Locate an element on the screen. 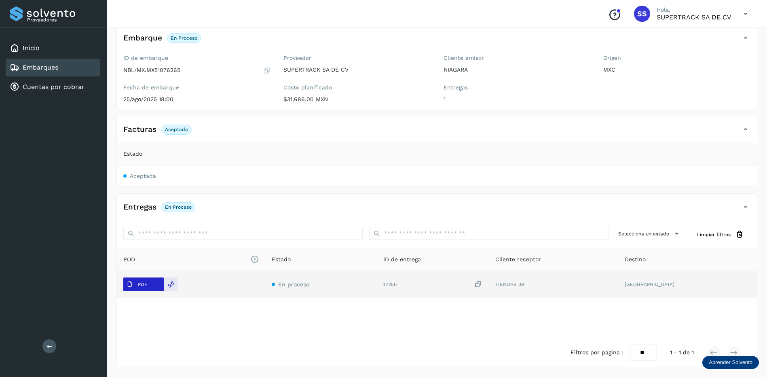  label: Fecha de embarque is located at coordinates (197, 87).